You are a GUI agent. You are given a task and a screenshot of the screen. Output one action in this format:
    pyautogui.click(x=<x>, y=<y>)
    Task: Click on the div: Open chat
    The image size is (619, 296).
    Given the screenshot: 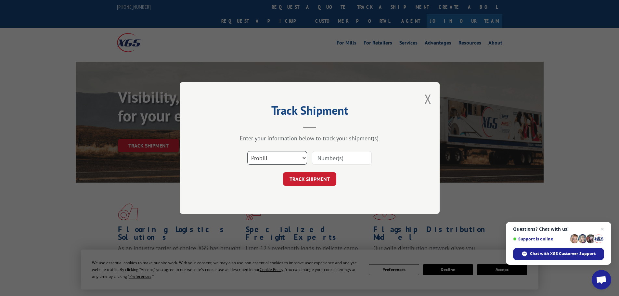 What is the action you would take?
    pyautogui.click(x=602, y=280)
    